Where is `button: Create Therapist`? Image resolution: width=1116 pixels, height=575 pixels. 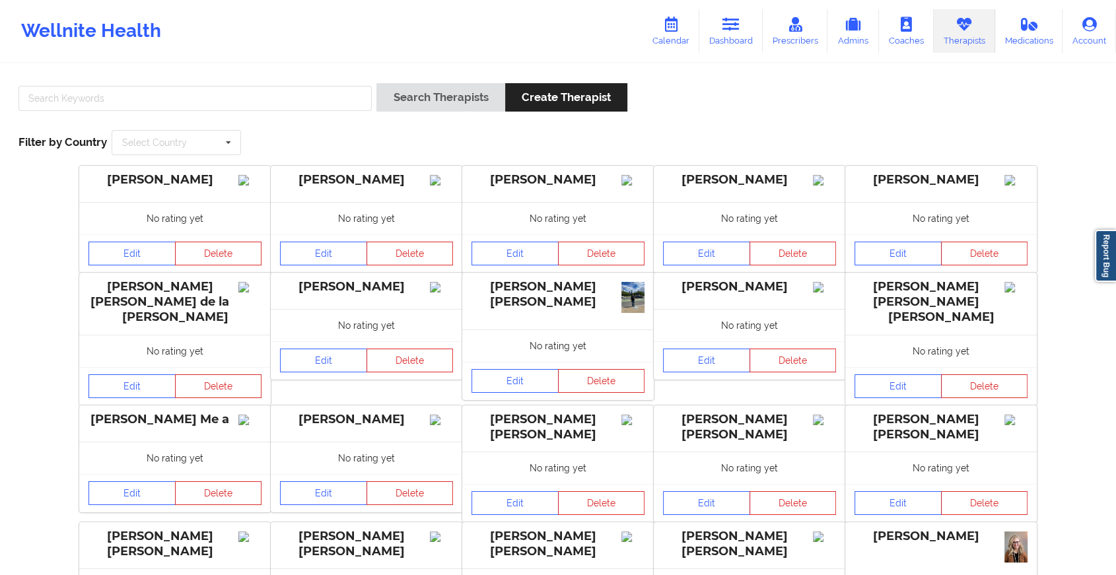
button: Create Therapist is located at coordinates (566, 97).